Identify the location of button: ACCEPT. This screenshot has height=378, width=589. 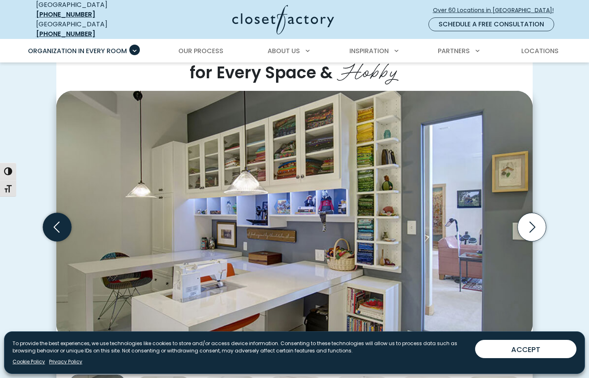
(526, 349).